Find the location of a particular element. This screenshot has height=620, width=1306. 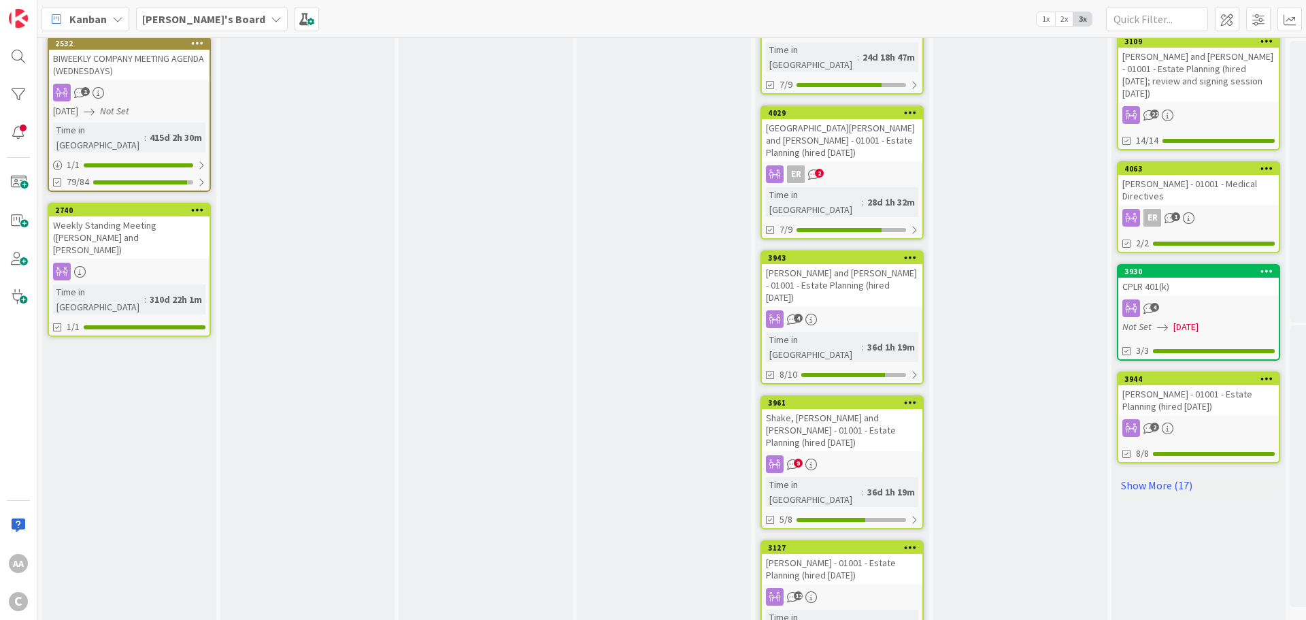

span: 8/8 is located at coordinates (1142, 453).